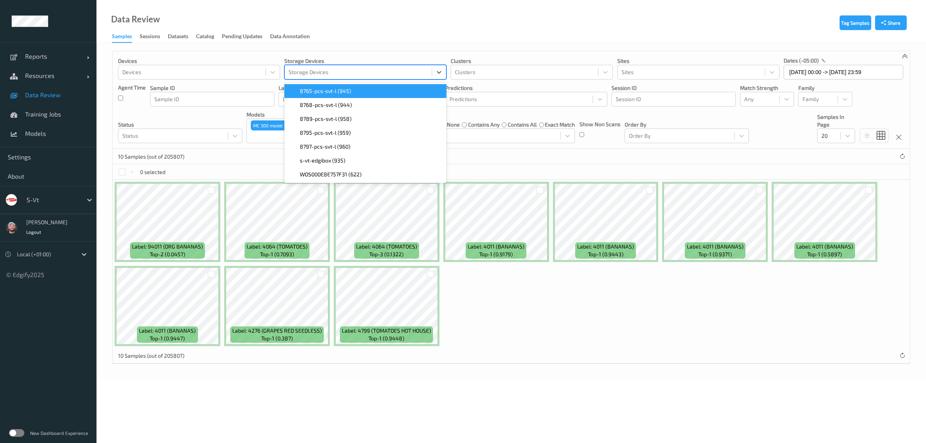  What do you see at coordinates (532, 61) in the screenshot?
I see `p: Clusters` at bounding box center [532, 61].